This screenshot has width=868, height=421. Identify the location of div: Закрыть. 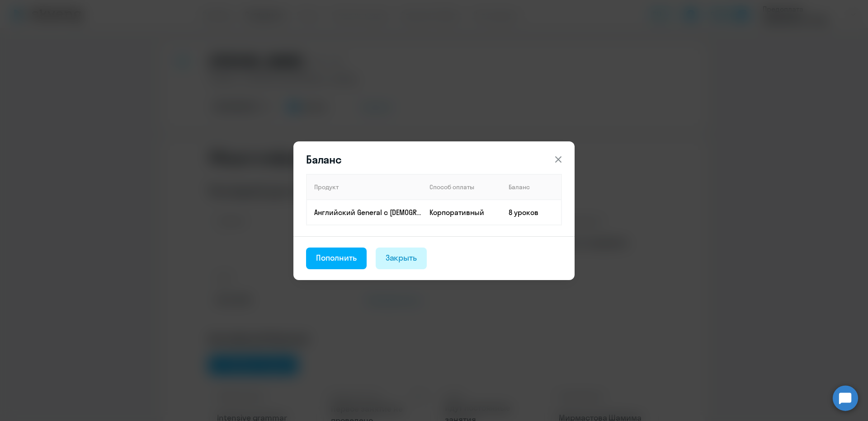
(401, 258).